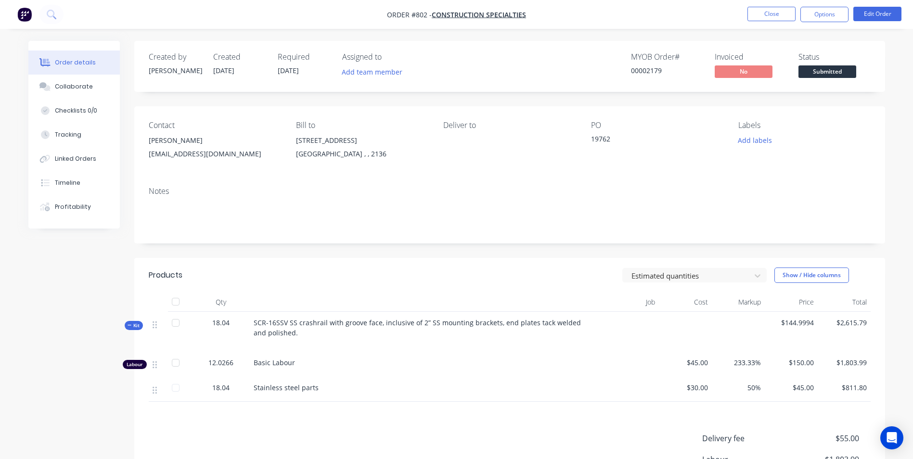 The width and height of the screenshot is (913, 459). Describe the element at coordinates (827, 71) in the screenshot. I see `span: Submitted` at that location.